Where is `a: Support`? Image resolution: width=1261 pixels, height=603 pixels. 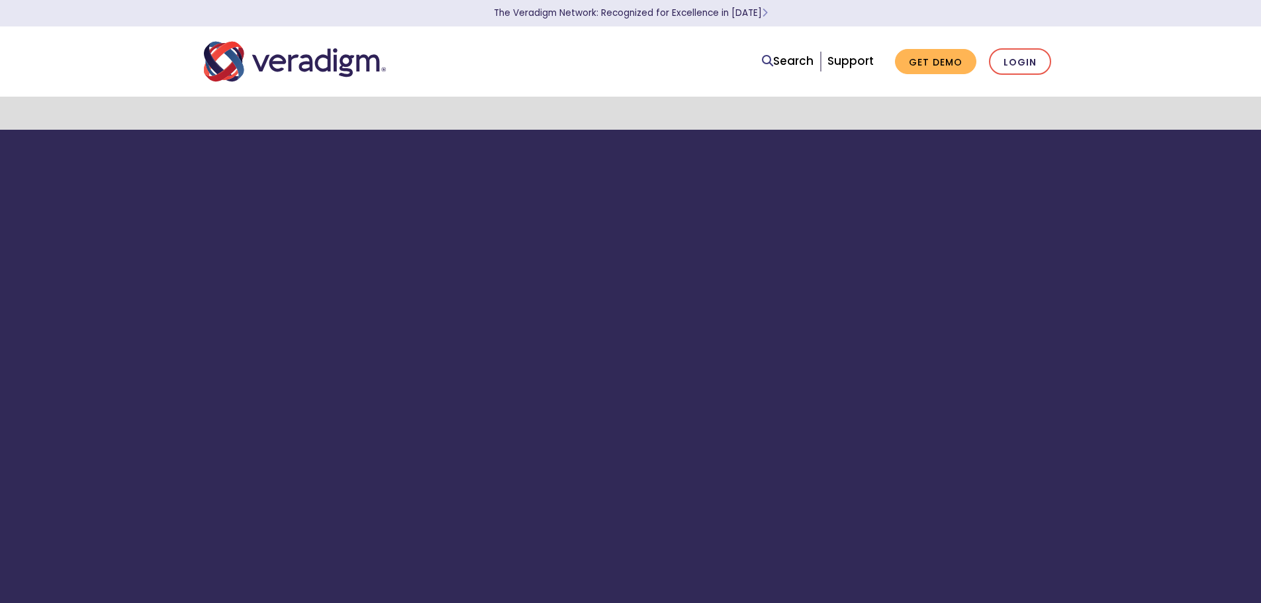 a: Support is located at coordinates (851, 61).